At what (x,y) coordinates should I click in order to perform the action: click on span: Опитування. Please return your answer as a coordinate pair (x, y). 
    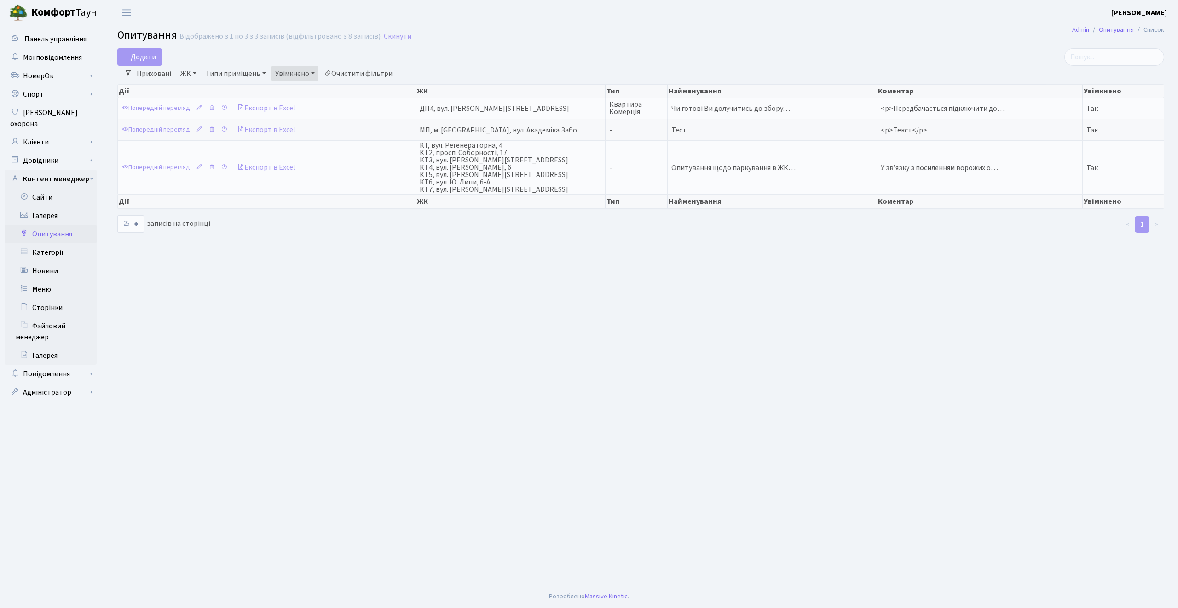
    Looking at the image, I should click on (147, 35).